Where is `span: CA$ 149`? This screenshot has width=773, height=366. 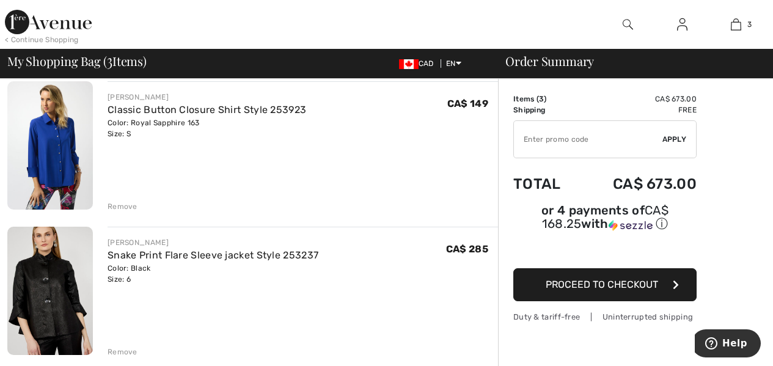
span: CA$ 149 is located at coordinates (467, 103).